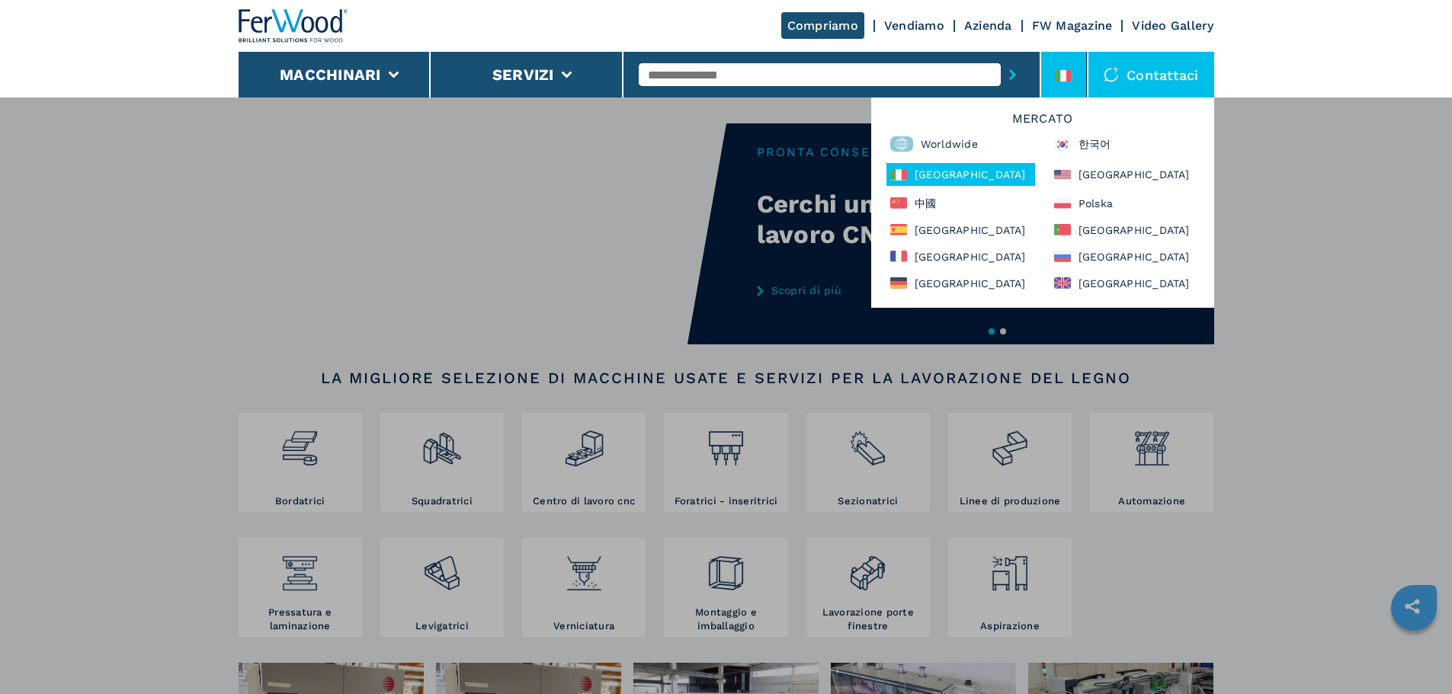 This screenshot has width=1452, height=694. What do you see at coordinates (1151, 75) in the screenshot?
I see `div: Contattaci` at bounding box center [1151, 75].